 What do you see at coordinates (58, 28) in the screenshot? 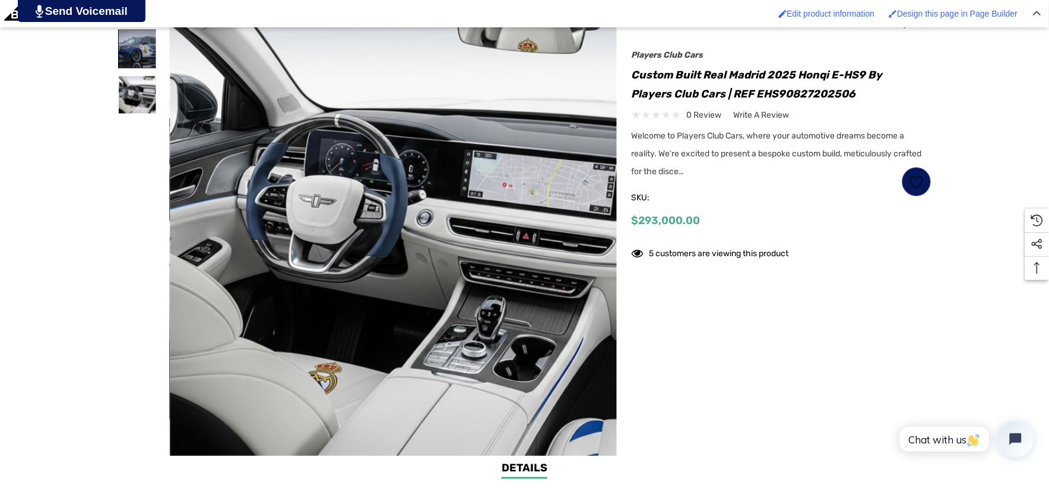
I see `span: Chat with us` at bounding box center [58, 28].